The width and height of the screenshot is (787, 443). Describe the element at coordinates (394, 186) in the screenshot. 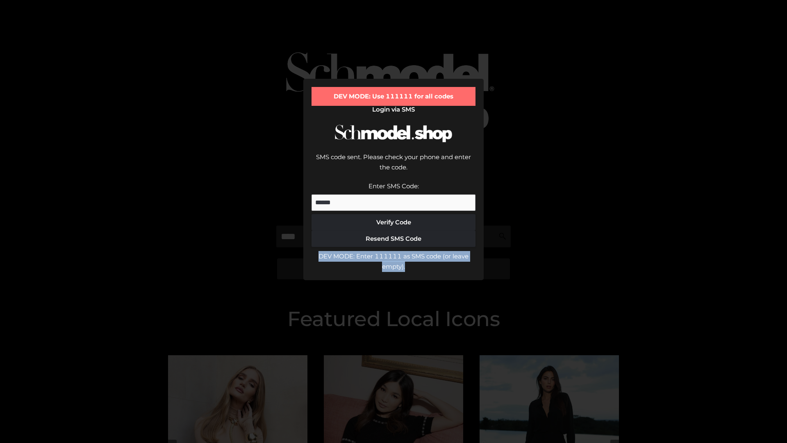

I see `label: Enter SMS Code:` at that location.